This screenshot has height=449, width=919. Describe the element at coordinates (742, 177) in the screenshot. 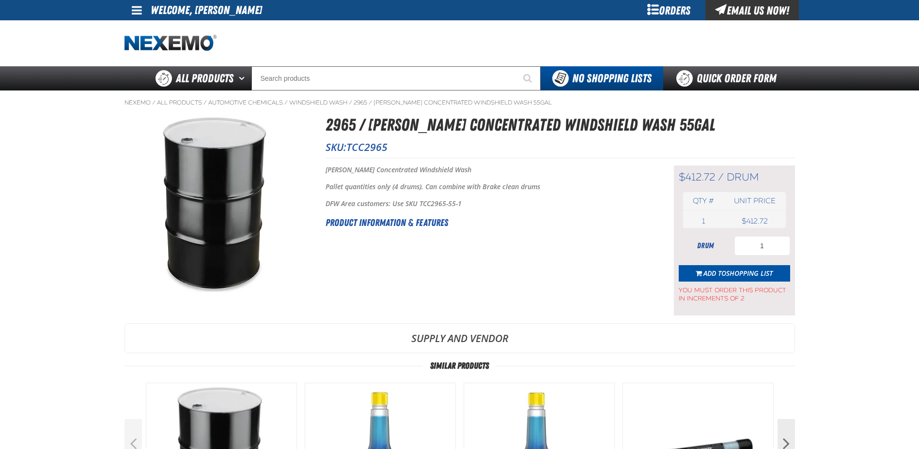

I see `span: drum` at that location.